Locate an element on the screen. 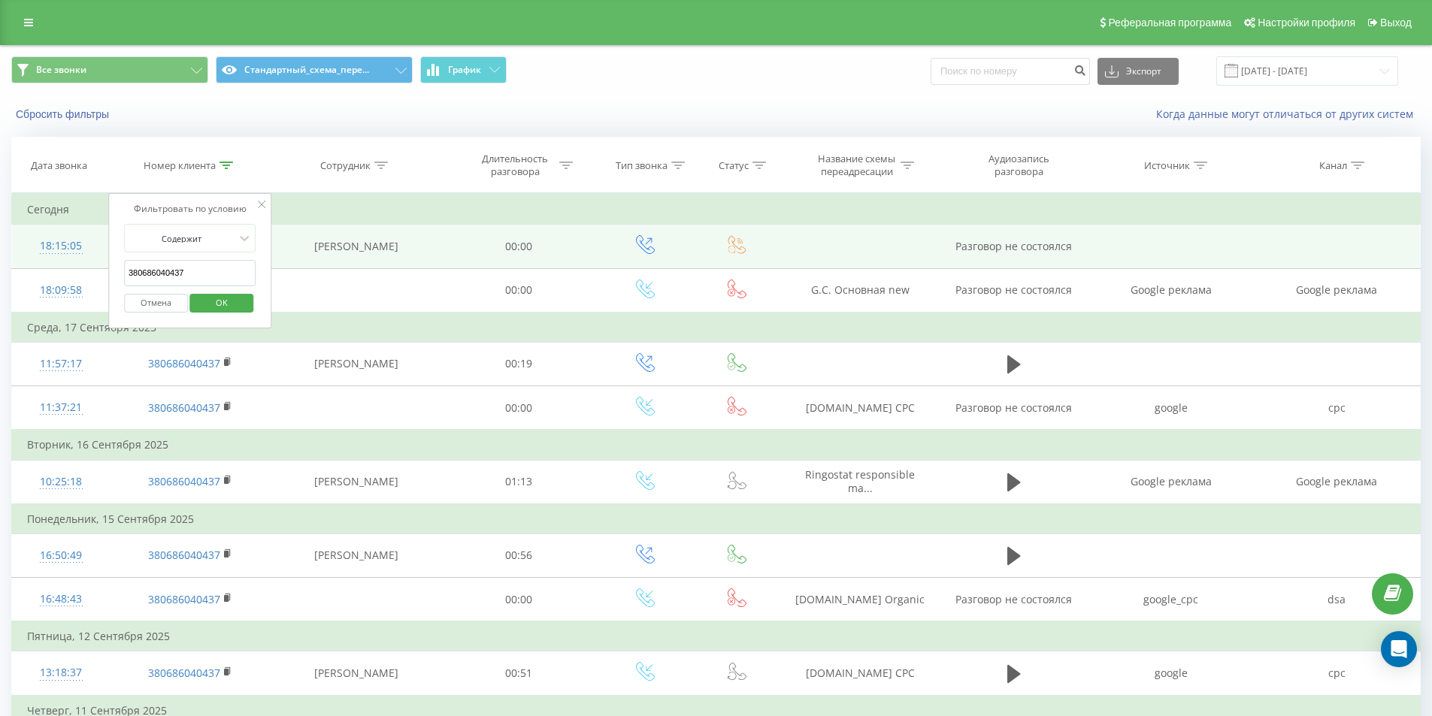 This screenshot has height=716, width=1432. td: Среда, 17 Сентября 2025 is located at coordinates (716, 328).